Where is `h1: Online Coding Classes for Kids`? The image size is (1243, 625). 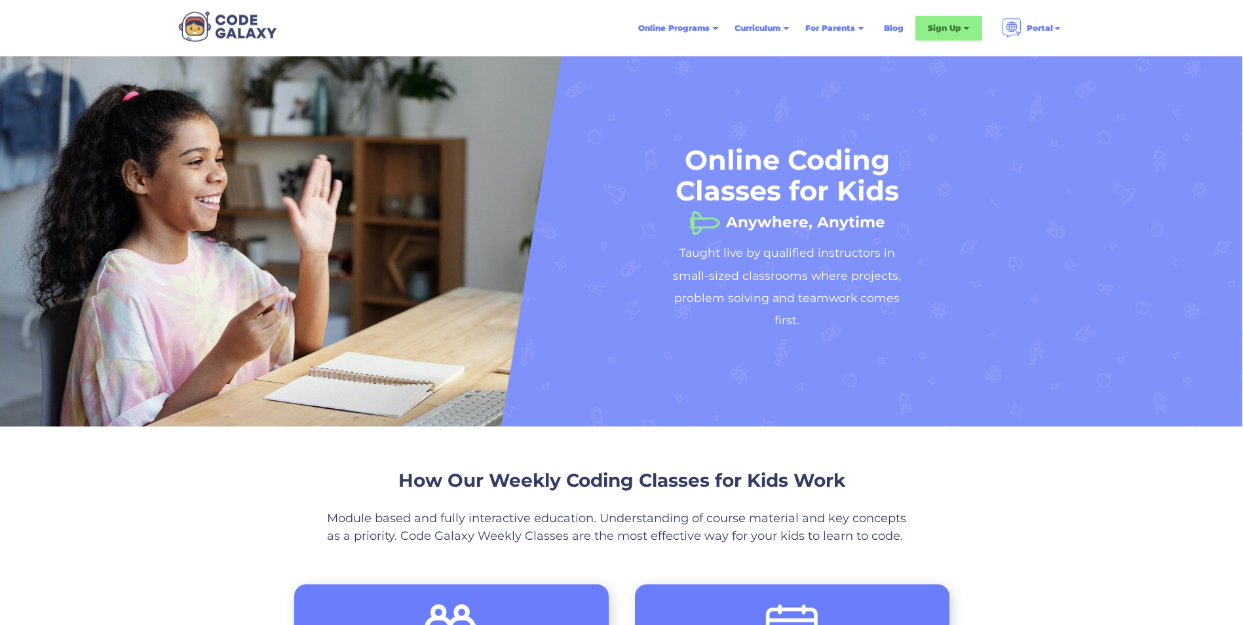
h1: Online Coding Classes for Kids is located at coordinates (787, 176).